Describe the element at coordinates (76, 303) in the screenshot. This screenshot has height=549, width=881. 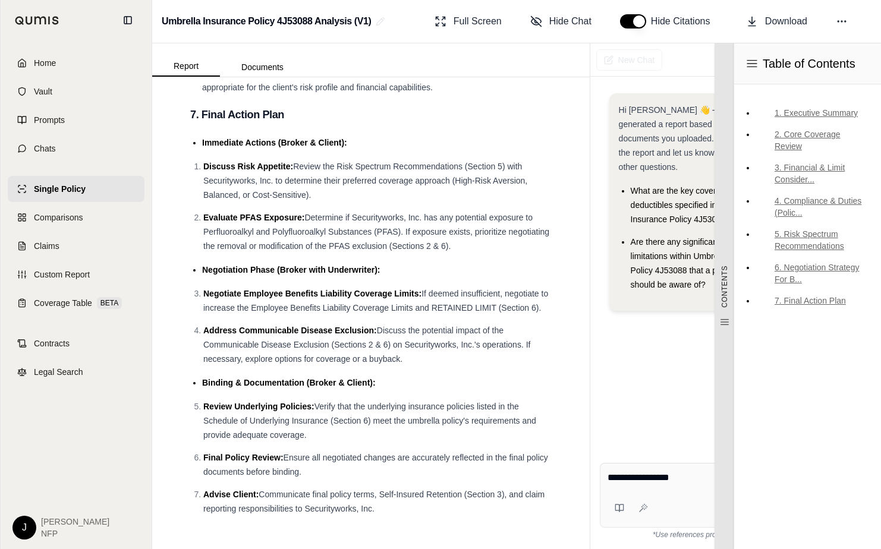
I see `a: Coverage TableBETA` at that location.